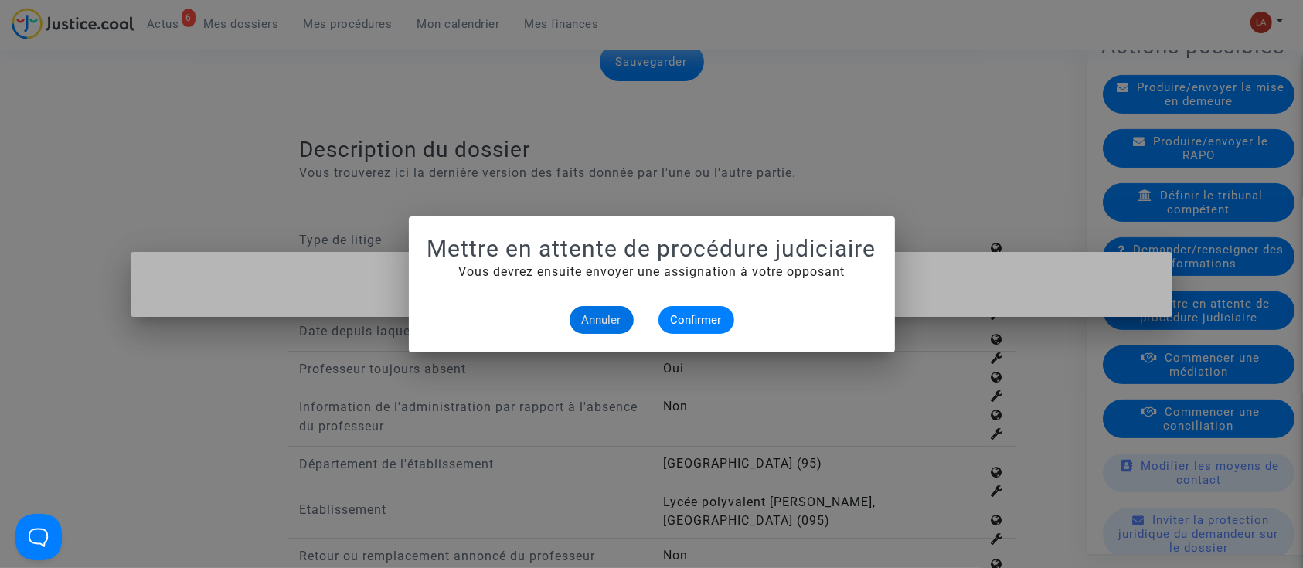 The height and width of the screenshot is (568, 1303). What do you see at coordinates (651, 271) in the screenshot?
I see `span: Vous devrez ensuite envoyer une assignation à votre opposant` at bounding box center [651, 271].